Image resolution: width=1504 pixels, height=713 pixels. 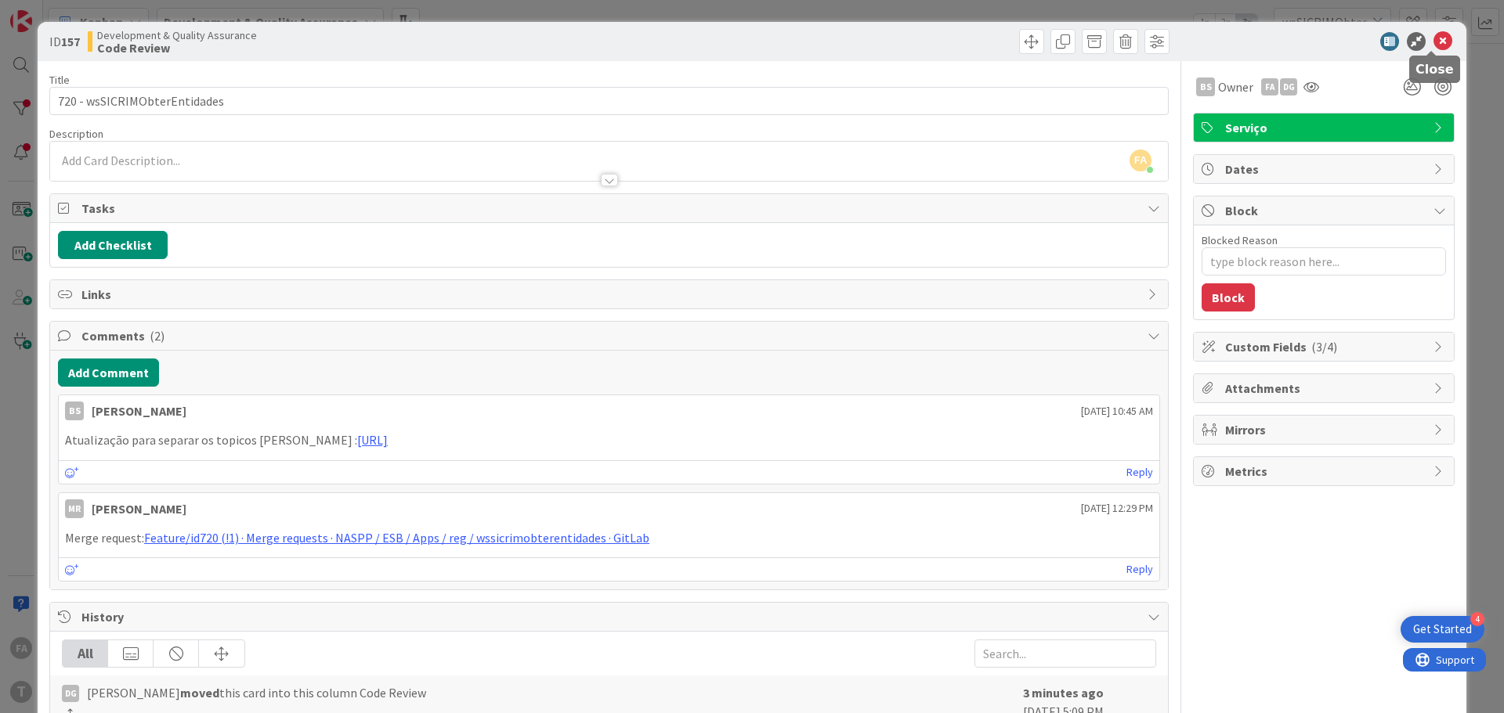 I want to click on input: type card name here..., so click(x=608, y=101).